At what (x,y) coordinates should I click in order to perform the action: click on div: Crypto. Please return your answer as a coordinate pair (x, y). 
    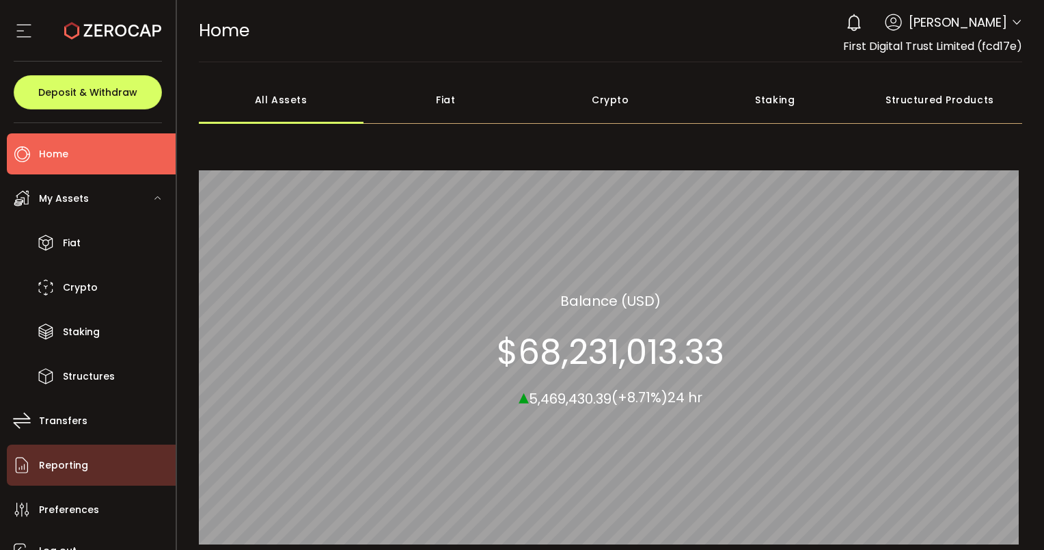
    Looking at the image, I should click on (610, 100).